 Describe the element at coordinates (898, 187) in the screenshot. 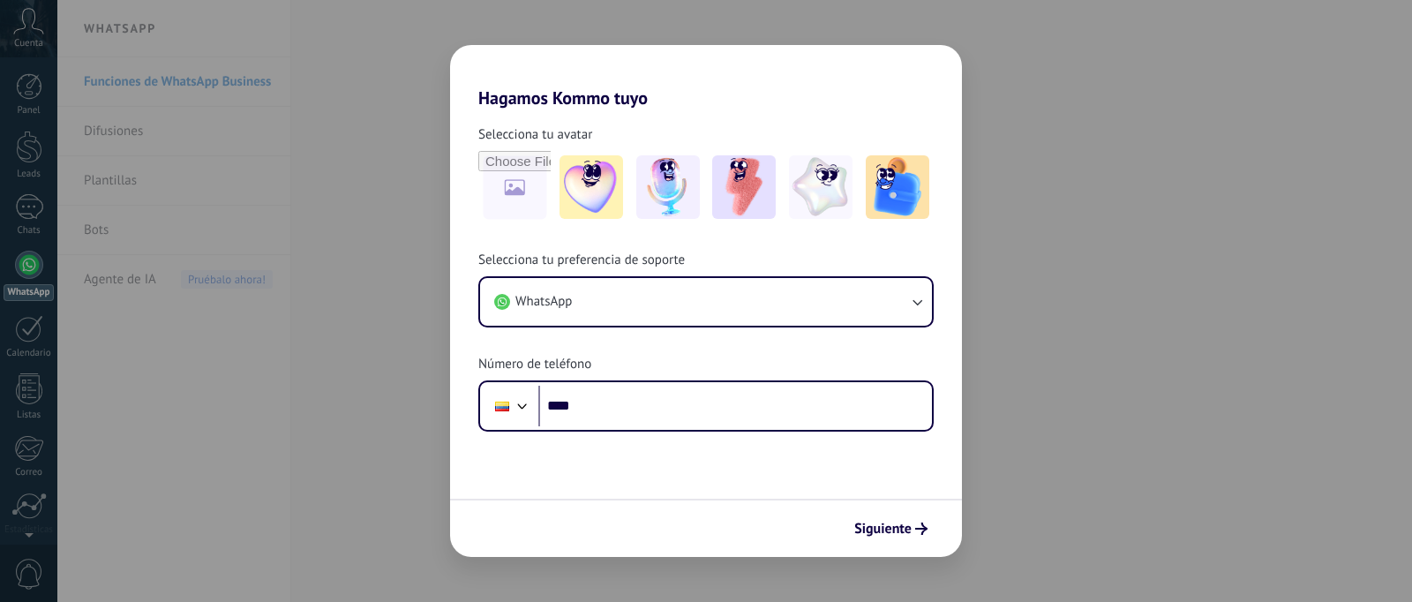

I see `img: -5.jpeg` at that location.